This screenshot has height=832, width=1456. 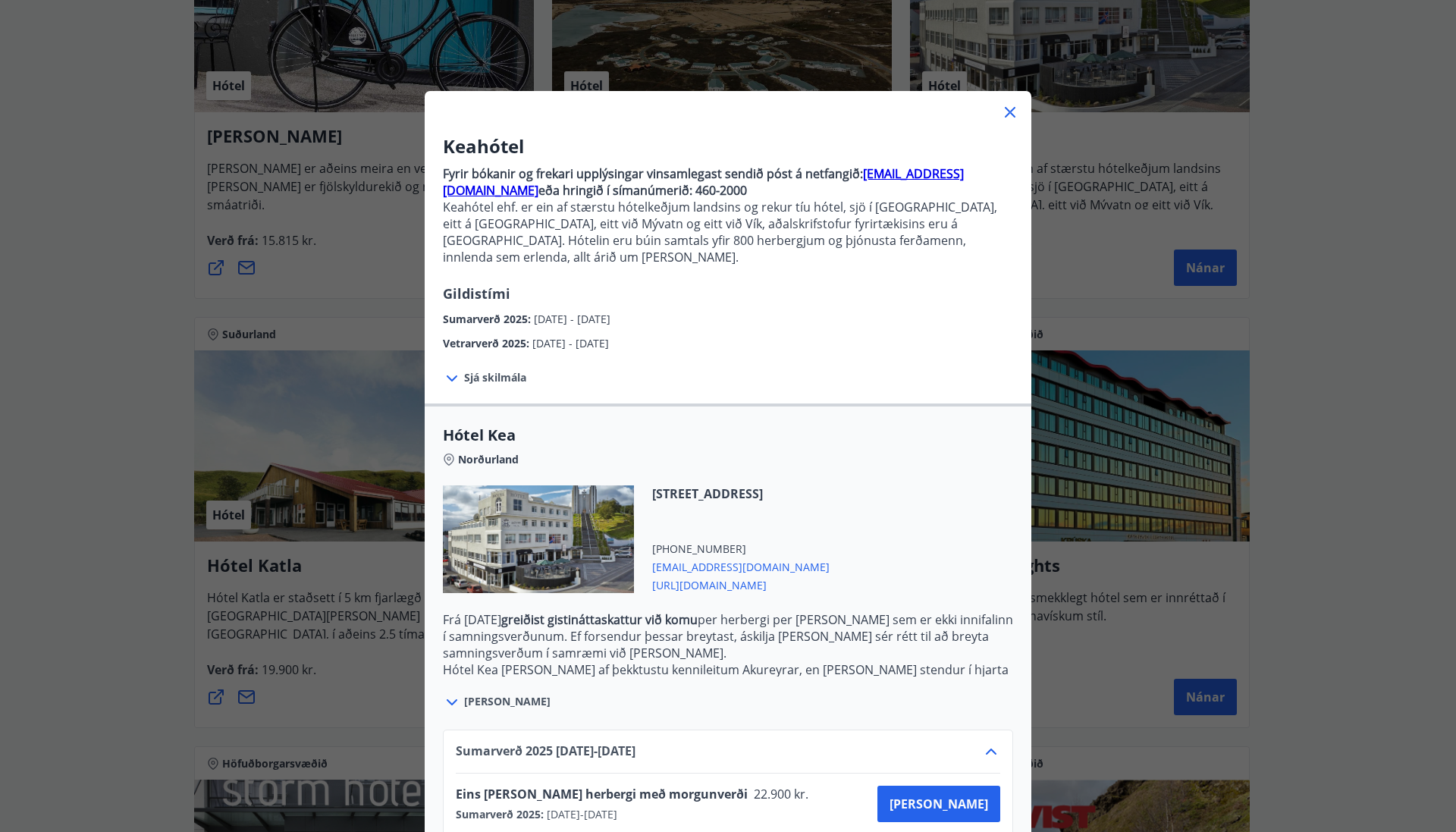 What do you see at coordinates (728, 146) in the screenshot?
I see `h3: Keahótel` at bounding box center [728, 146].